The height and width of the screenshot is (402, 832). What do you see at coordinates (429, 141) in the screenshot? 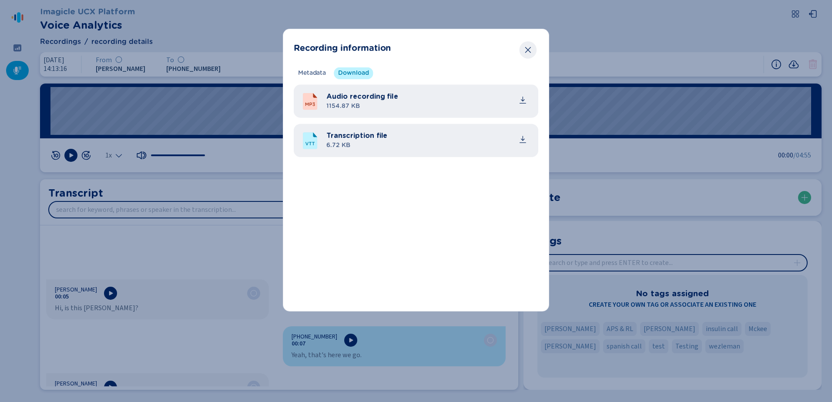
I see `div: transcription_20251009_141316_MaureenAllanson-+16193482157.vtt.txt` at bounding box center [429, 141].